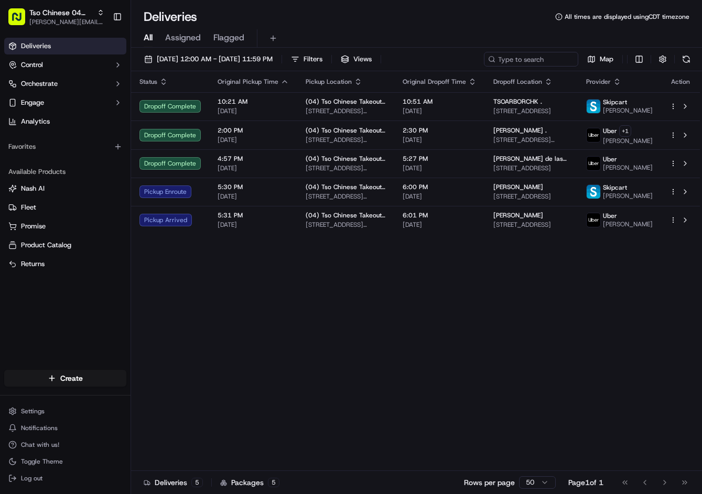 The width and height of the screenshot is (702, 494). I want to click on span: Product Catalog, so click(46, 245).